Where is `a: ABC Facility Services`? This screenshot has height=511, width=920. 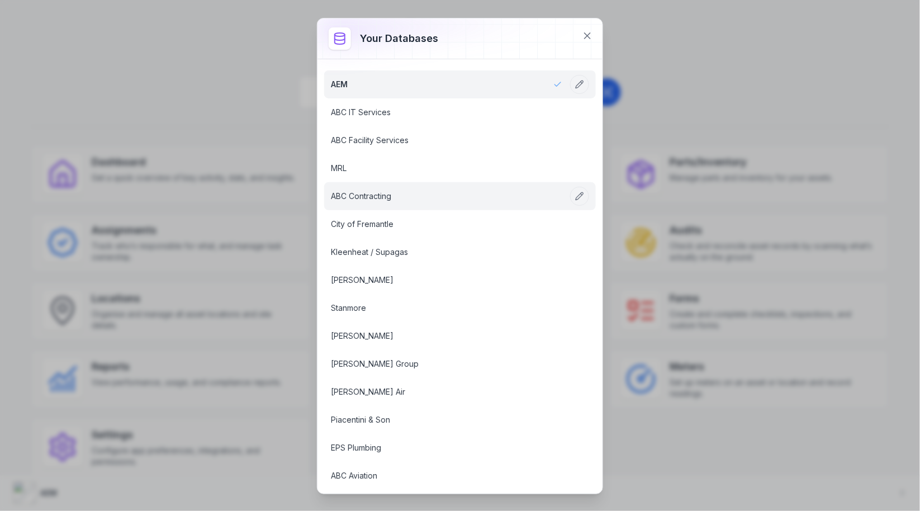 a: ABC Facility Services is located at coordinates (446, 140).